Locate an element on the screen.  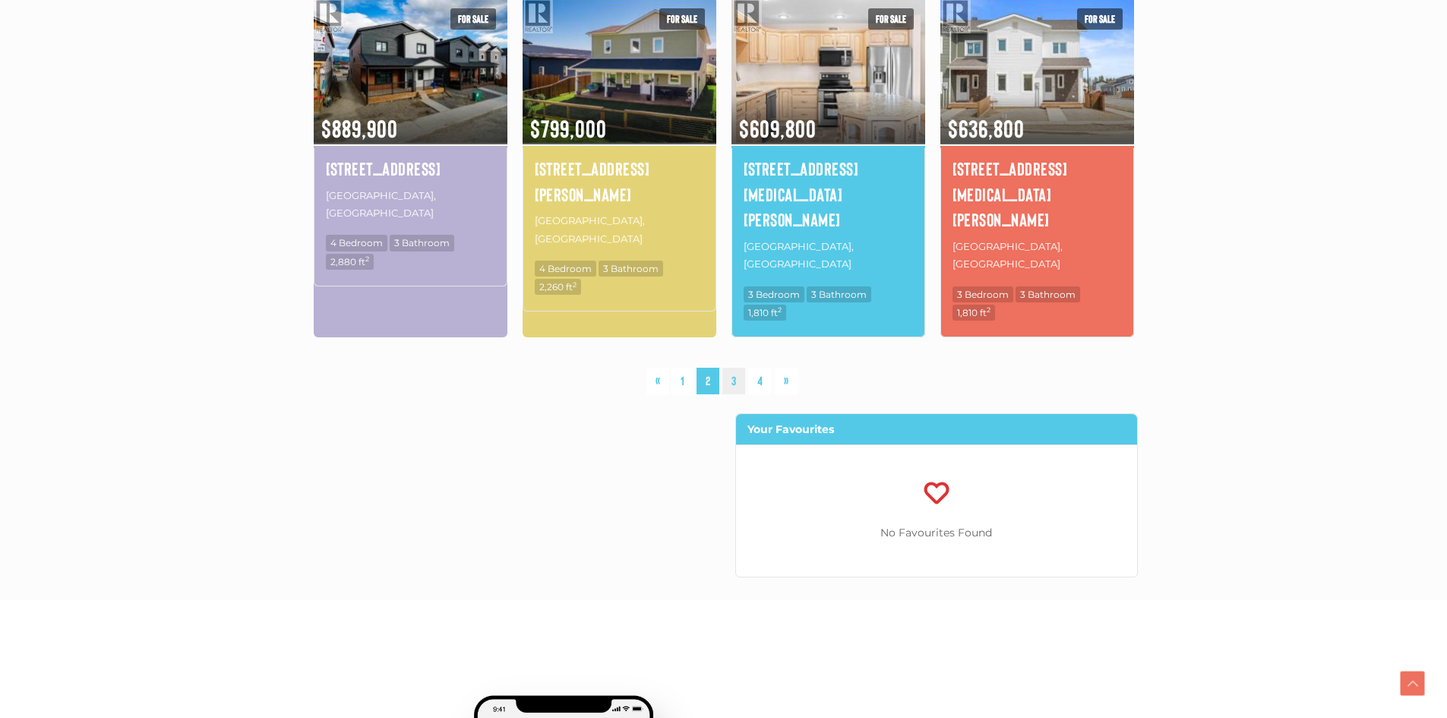
span: $799,000 is located at coordinates (619, 119).